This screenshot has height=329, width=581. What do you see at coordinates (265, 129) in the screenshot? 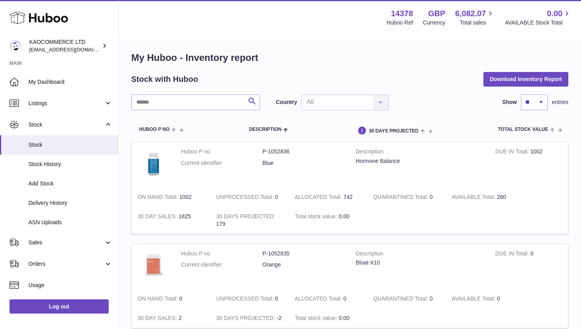
I see `span: Description` at bounding box center [265, 129].